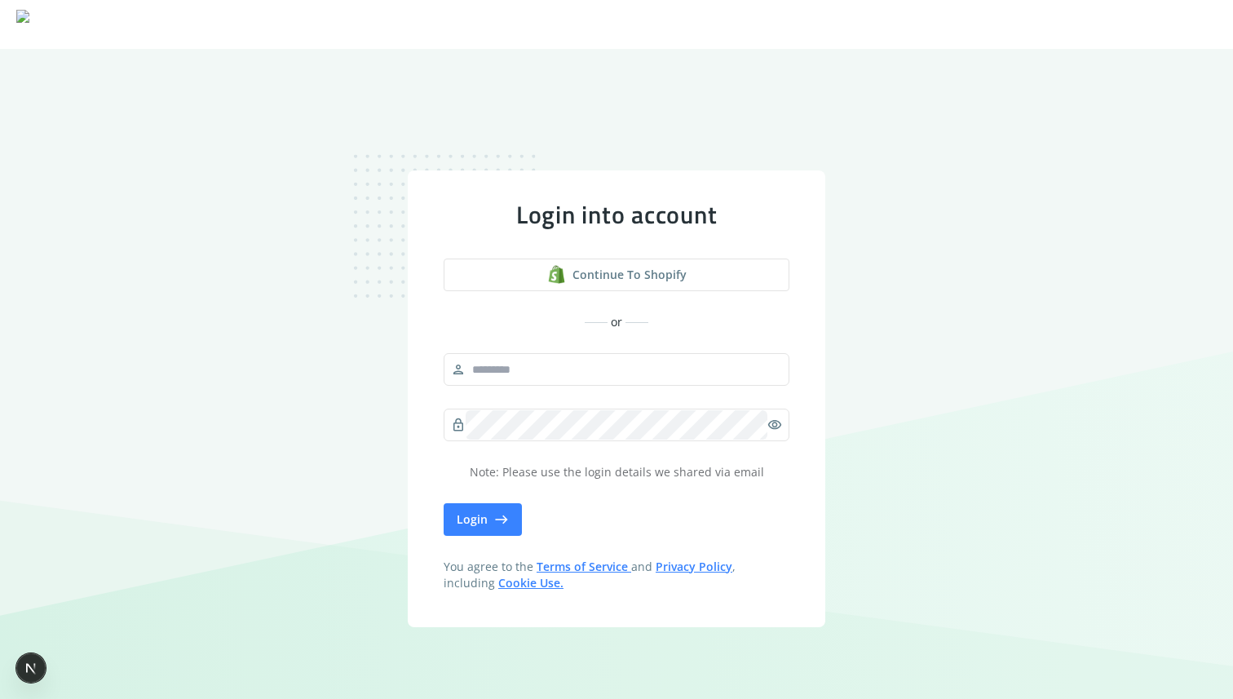  What do you see at coordinates (584, 566) in the screenshot?
I see `a: Terms of Service` at bounding box center [584, 566].